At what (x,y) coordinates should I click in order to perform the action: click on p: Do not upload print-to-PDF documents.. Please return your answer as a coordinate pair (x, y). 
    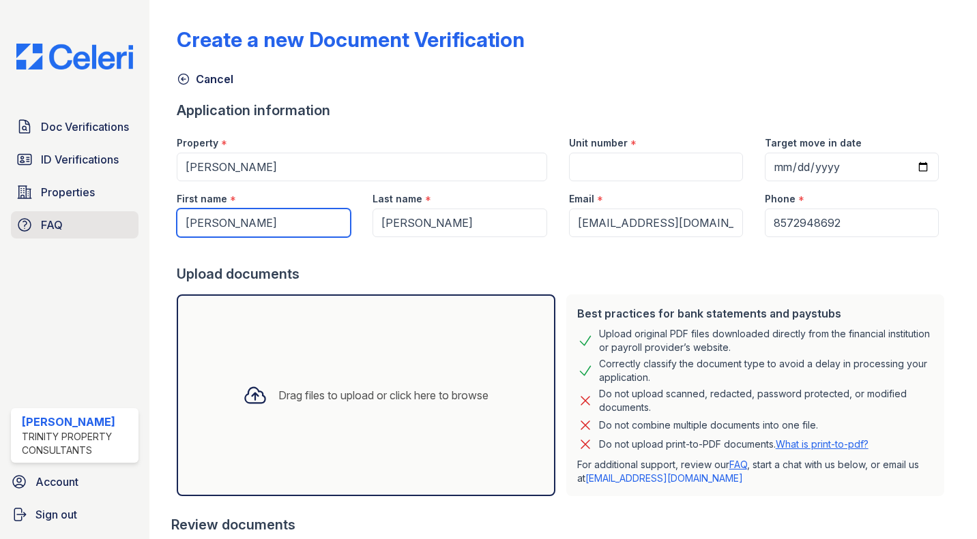
    Looking at the image, I should click on (733, 445).